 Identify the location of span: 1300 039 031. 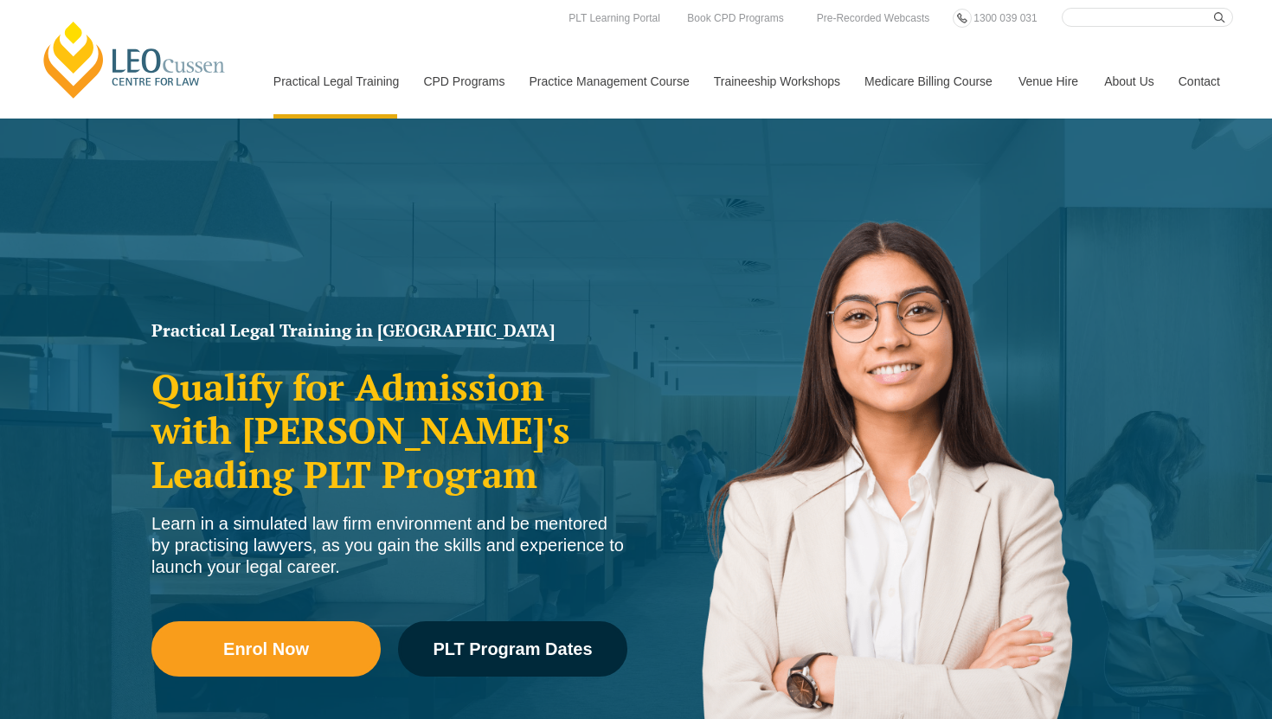
(1005, 18).